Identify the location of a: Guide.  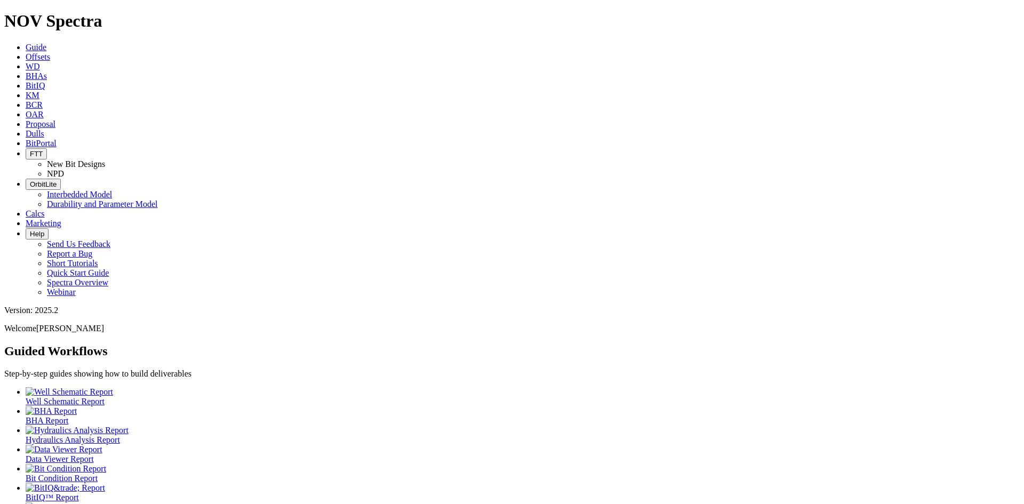
(36, 47).